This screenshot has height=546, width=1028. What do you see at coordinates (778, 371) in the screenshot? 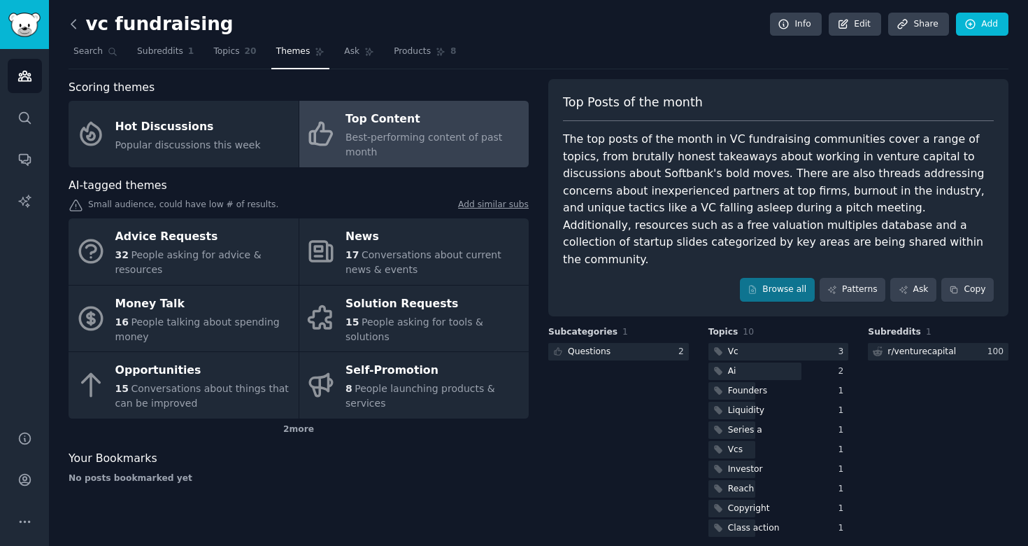
I see `a: Ai2` at bounding box center [778, 371].